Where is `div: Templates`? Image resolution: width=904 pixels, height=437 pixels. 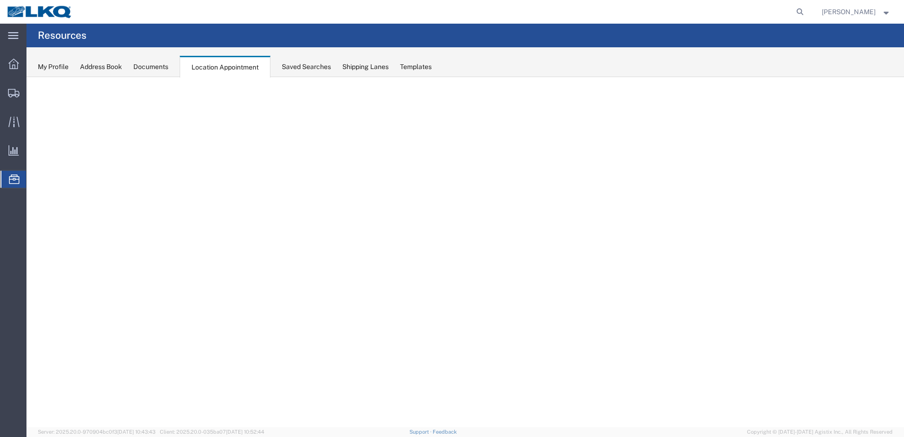
div: Templates is located at coordinates (416, 67).